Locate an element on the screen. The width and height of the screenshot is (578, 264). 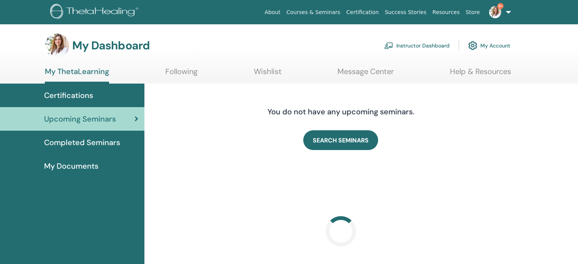
span: My Documents is located at coordinates (71, 166).